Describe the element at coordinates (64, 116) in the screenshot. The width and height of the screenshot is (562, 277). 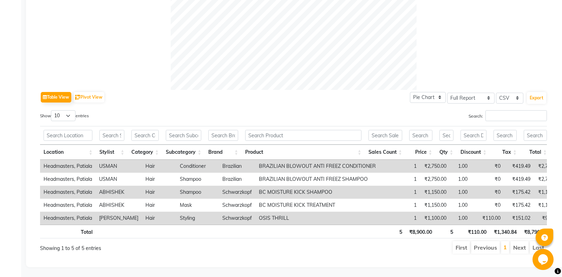
I see `label: Show entries` at that location.